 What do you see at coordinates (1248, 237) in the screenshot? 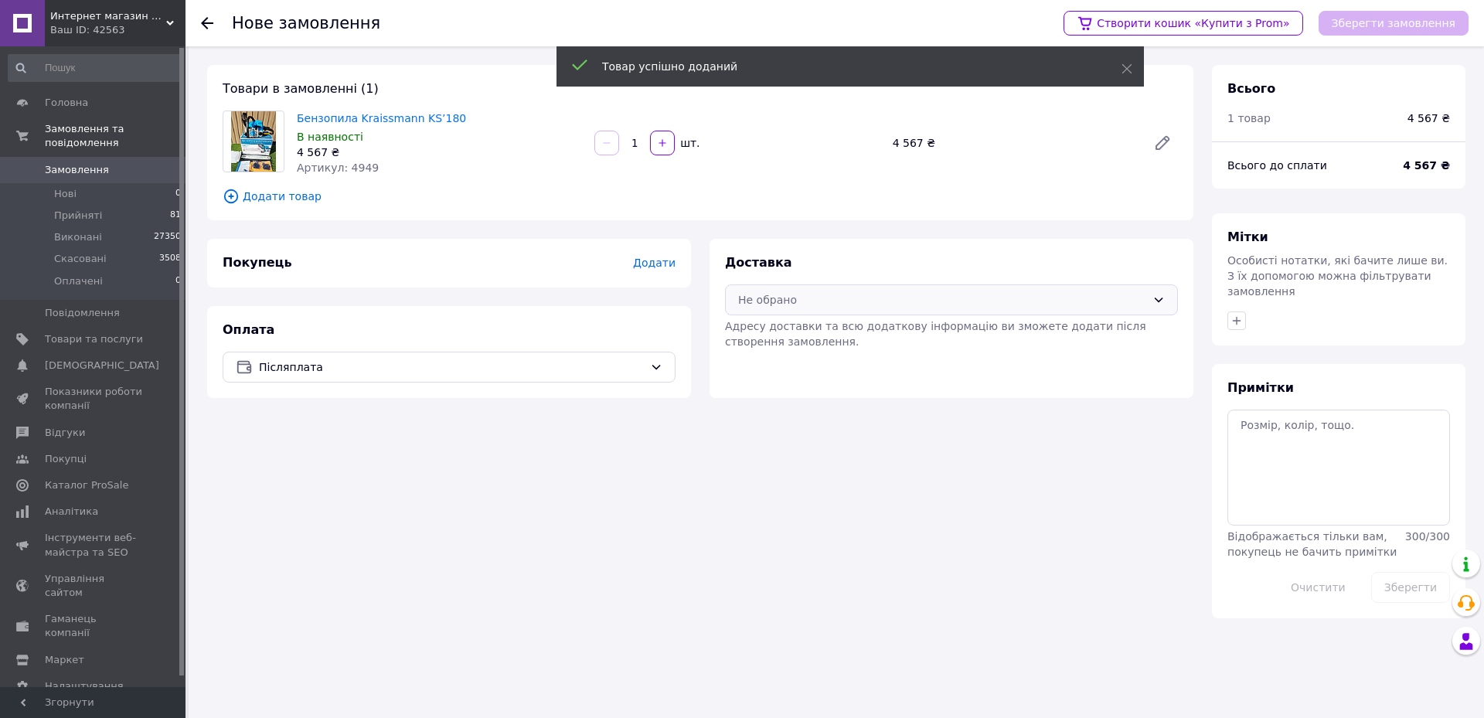
I see `span: Мітки` at bounding box center [1248, 237].